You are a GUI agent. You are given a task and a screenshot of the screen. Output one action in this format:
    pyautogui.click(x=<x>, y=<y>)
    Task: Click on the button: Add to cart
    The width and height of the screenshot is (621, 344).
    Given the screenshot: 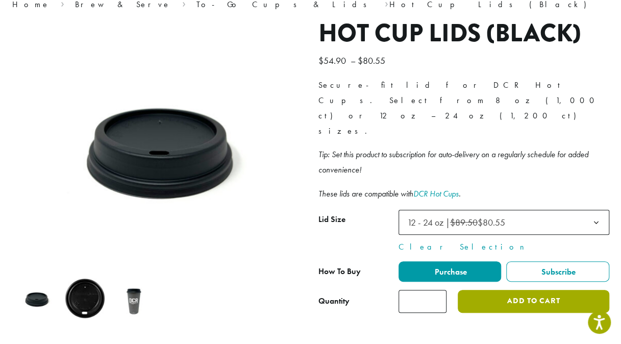 What is the action you would take?
    pyautogui.click(x=534, y=301)
    